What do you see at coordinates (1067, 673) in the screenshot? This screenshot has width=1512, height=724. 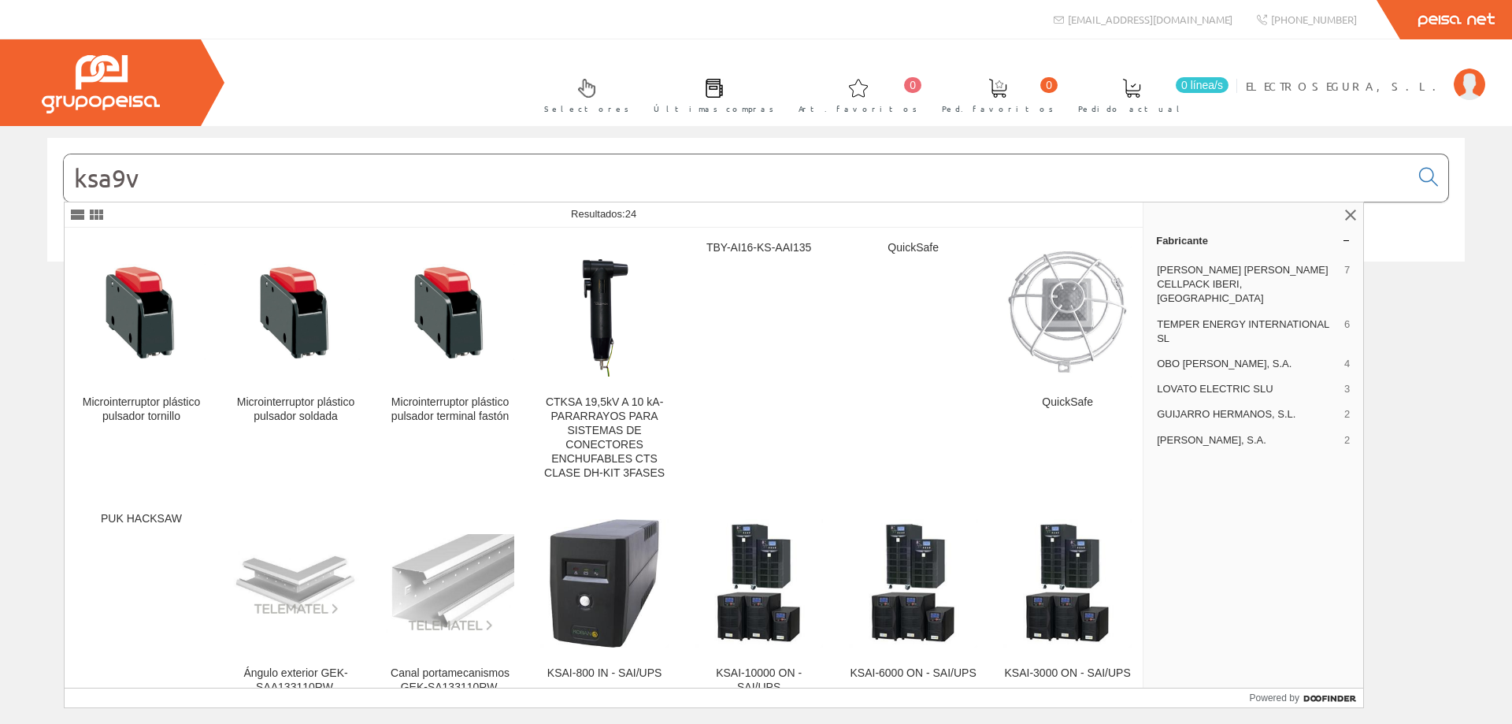 I see `div: KSAI-3000 ON - SAI/UPS` at bounding box center [1067, 673].